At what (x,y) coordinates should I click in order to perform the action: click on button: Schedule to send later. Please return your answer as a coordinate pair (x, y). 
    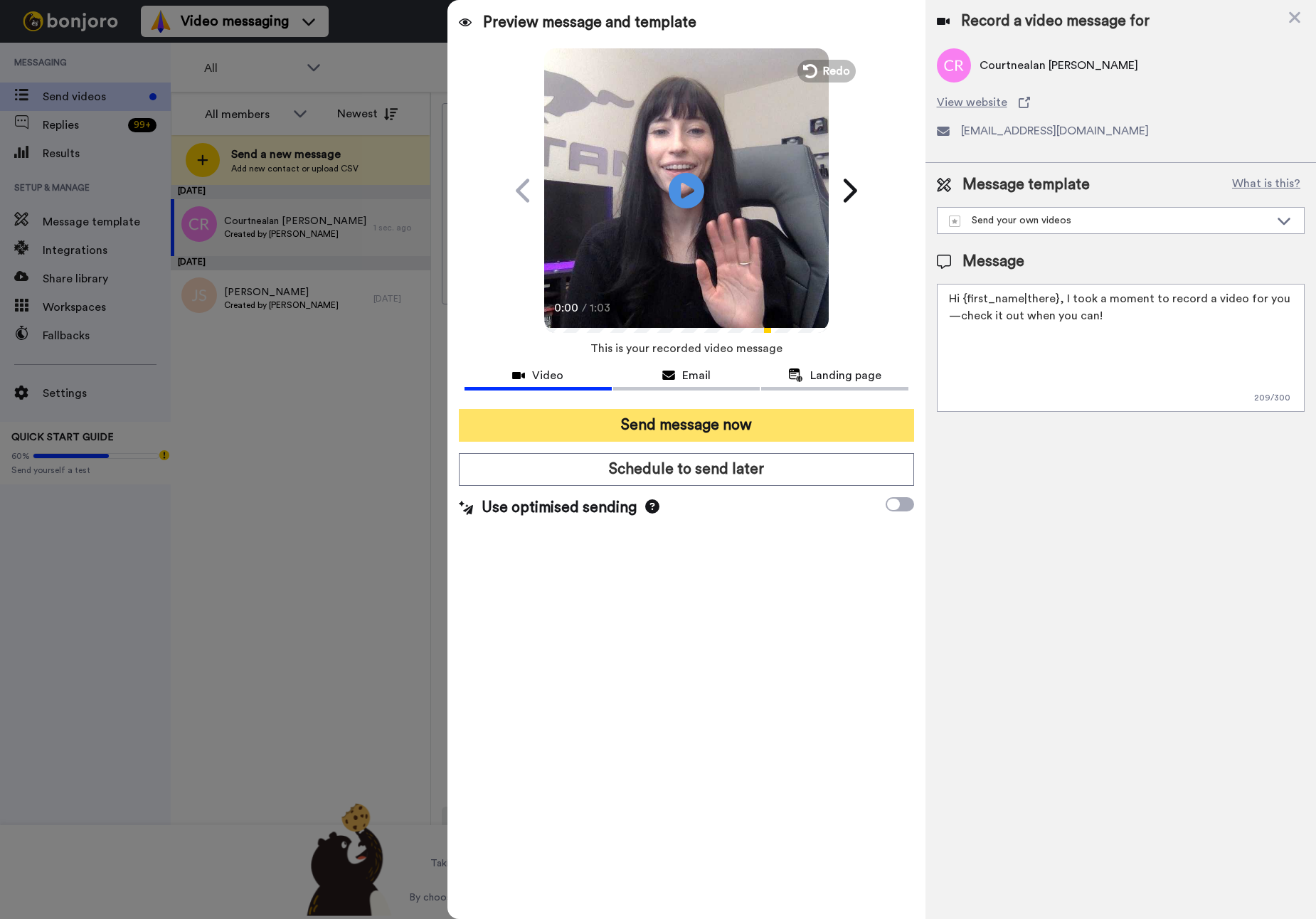
    Looking at the image, I should click on (687, 470).